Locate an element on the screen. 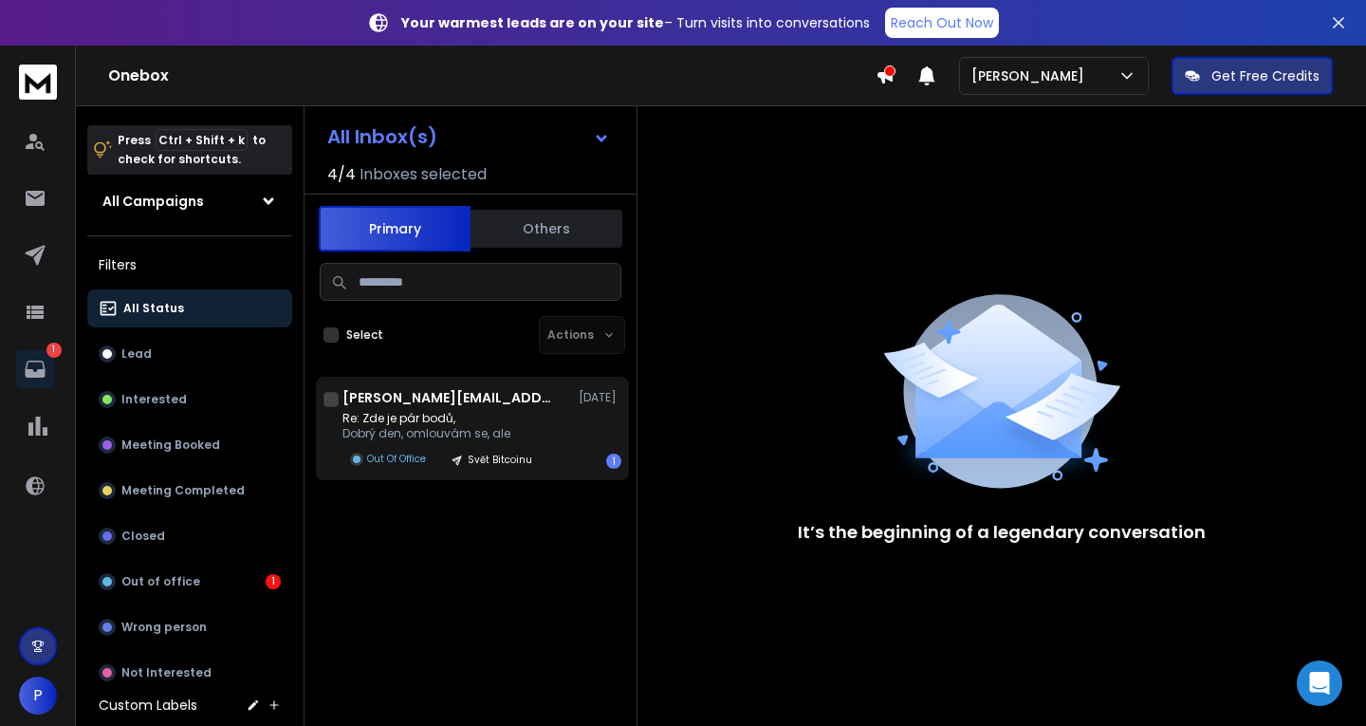 The width and height of the screenshot is (1366, 726). h3: Inboxes selected is located at coordinates (423, 175).